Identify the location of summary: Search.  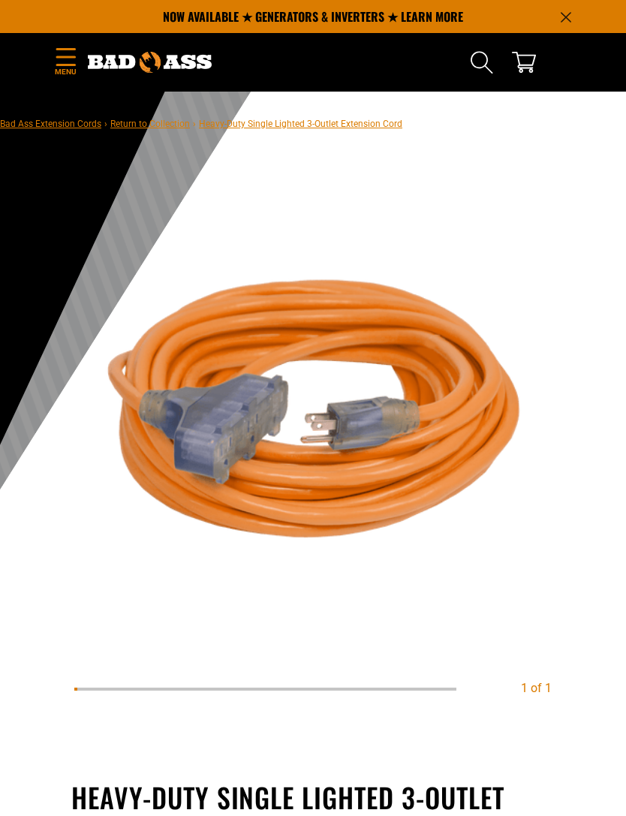
(482, 62).